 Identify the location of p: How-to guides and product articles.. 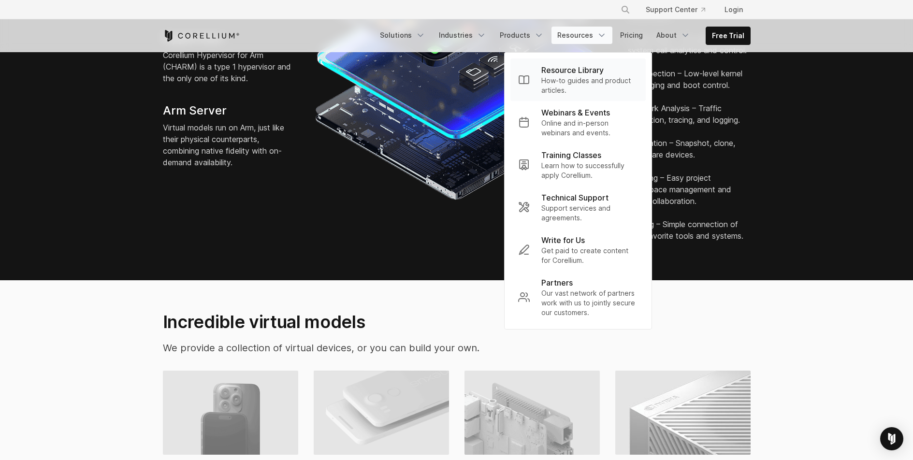
(590, 86).